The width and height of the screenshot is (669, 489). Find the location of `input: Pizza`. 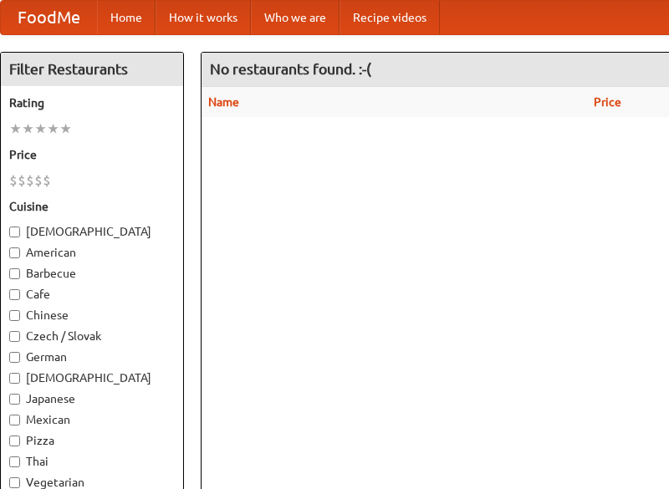

input: Pizza is located at coordinates (14, 441).